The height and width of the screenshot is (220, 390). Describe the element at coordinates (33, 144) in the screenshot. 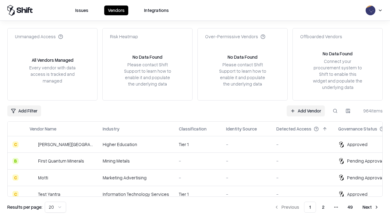

I see `img: Reichman University` at that location.